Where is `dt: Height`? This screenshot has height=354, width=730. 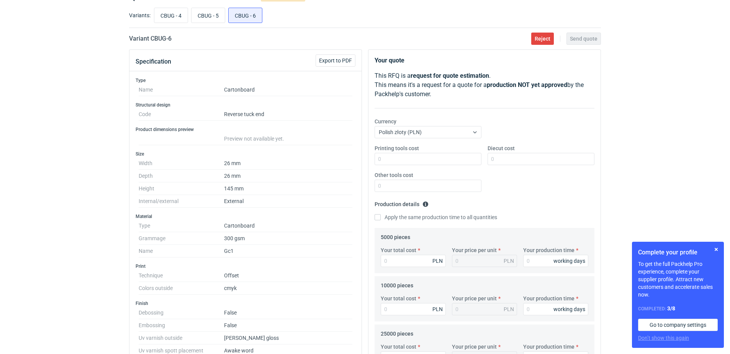
dt: Height is located at coordinates (181, 188).